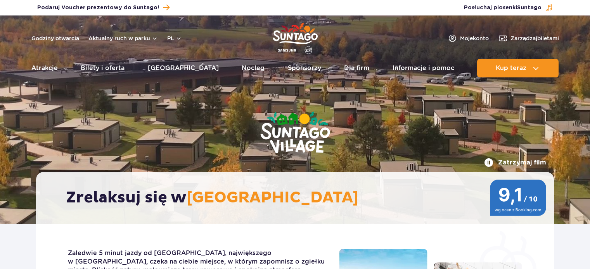 This screenshot has width=590, height=269. Describe the element at coordinates (295, 133) in the screenshot. I see `img: Suntago Village` at that location.